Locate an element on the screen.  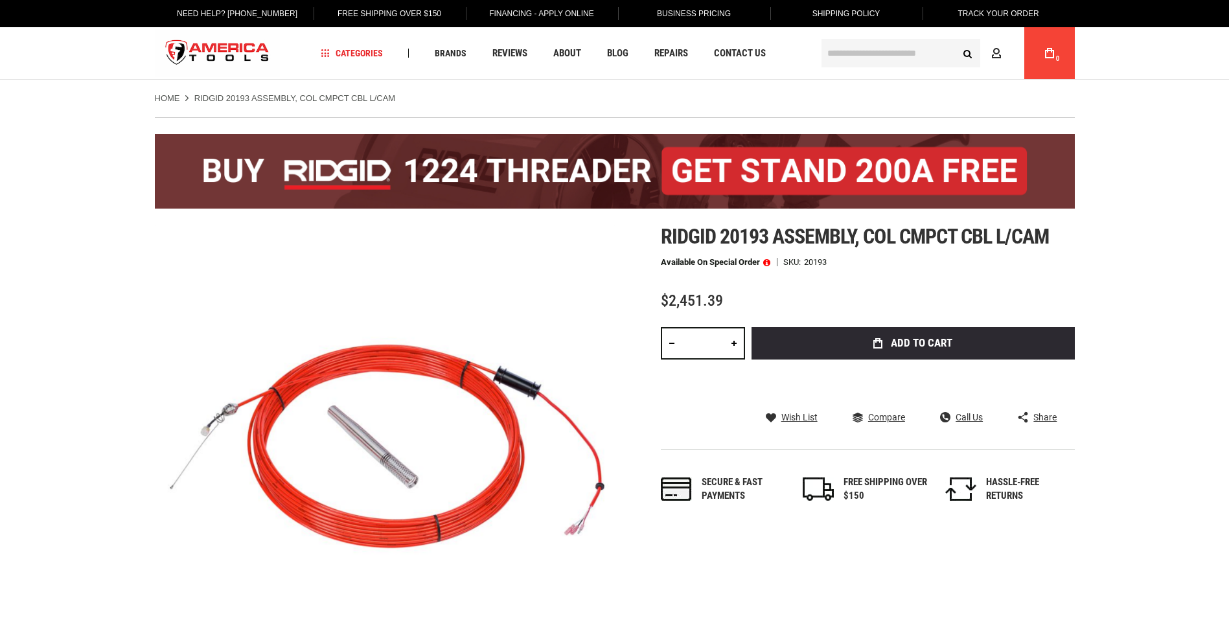
span: $2,451.39 is located at coordinates (692, 301).